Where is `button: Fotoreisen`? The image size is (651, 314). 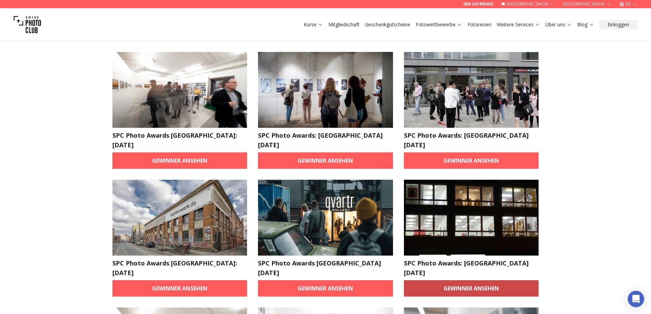 button: Fotoreisen is located at coordinates (479, 25).